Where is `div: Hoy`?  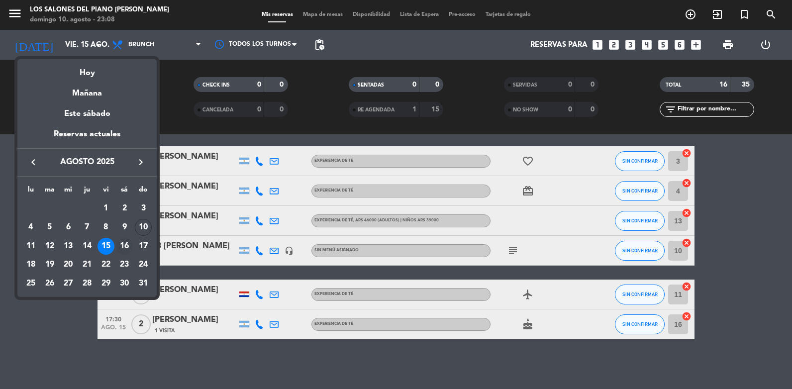 div: Hoy is located at coordinates (87, 69).